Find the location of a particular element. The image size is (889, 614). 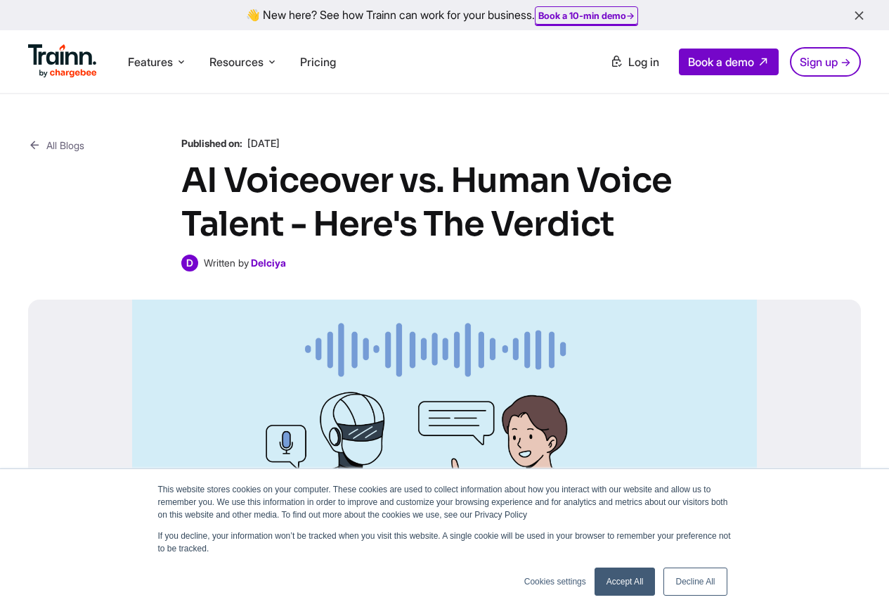

span: Resources is located at coordinates (236, 62).